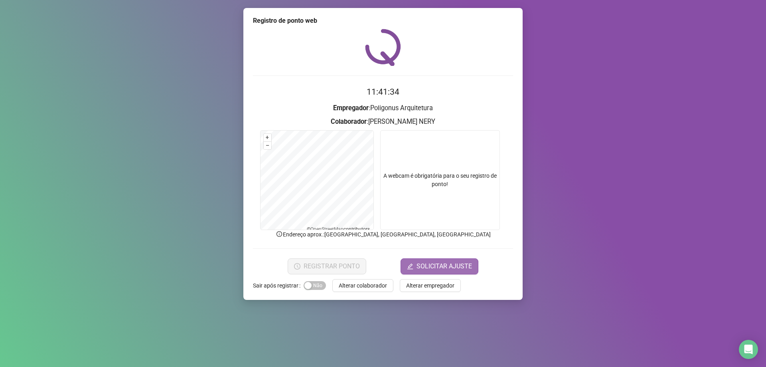  What do you see at coordinates (430, 285) in the screenshot?
I see `span: Alterar empregador` at bounding box center [430, 285].